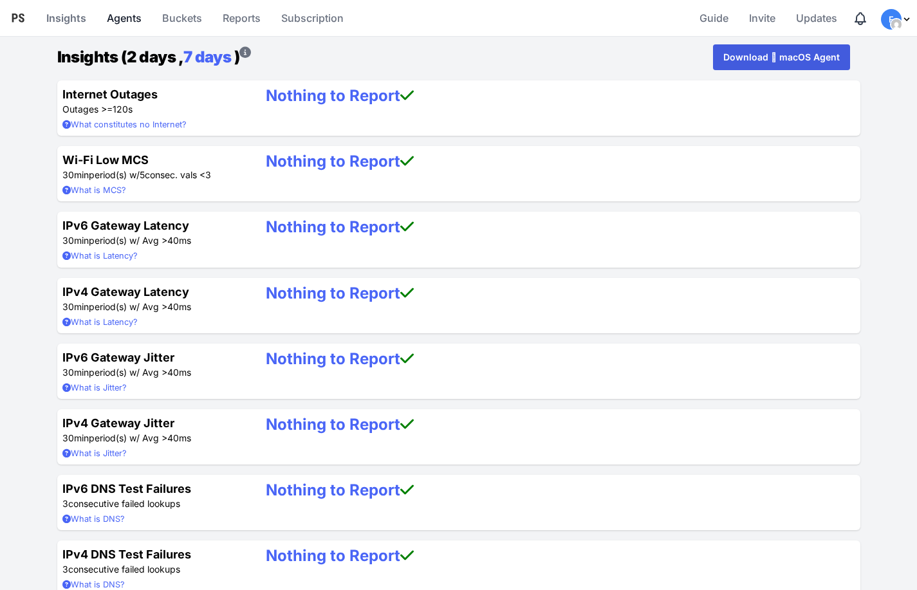  What do you see at coordinates (142, 174) in the screenshot?
I see `span: 5` at bounding box center [142, 174].